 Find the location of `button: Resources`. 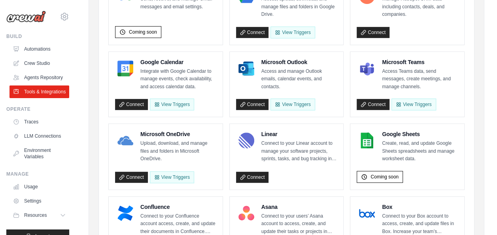

button: Resources is located at coordinates (39, 215).